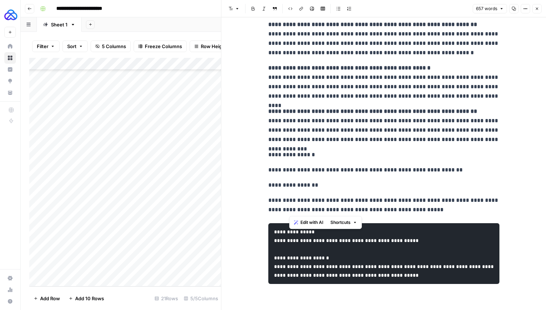  What do you see at coordinates (341, 222) in the screenshot?
I see `span: Shortcuts` at bounding box center [341, 222].